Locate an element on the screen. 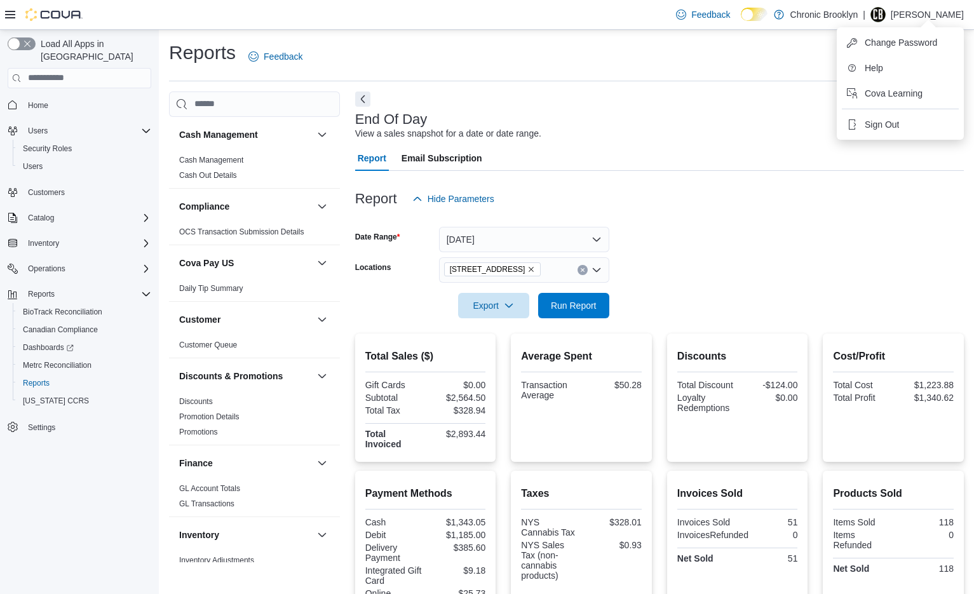  span: BioTrack Reconciliation is located at coordinates (62, 312).